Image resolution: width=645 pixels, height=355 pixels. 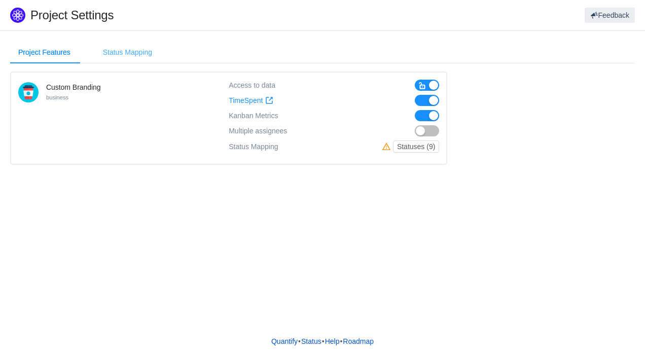 What do you see at coordinates (18, 15) in the screenshot?
I see `img: Quantify` at bounding box center [18, 15].